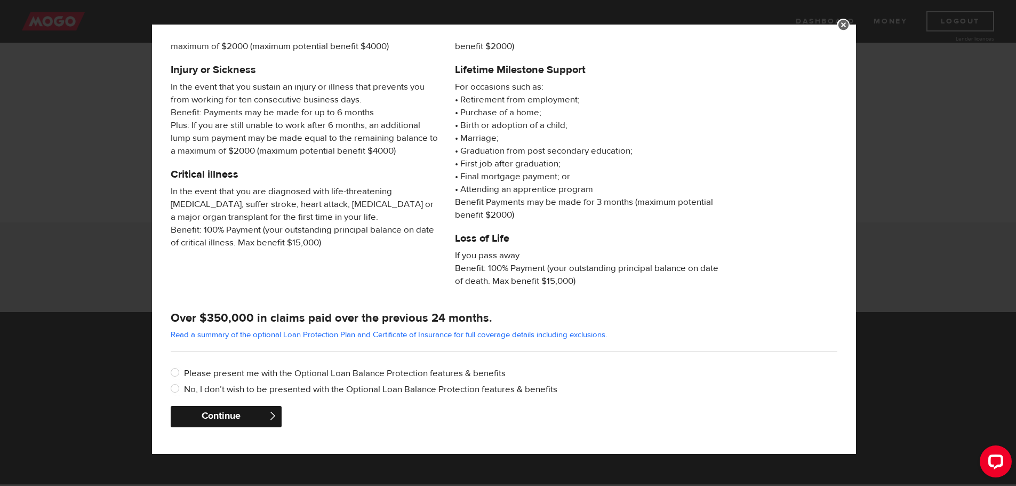 Image resolution: width=1016 pixels, height=486 pixels. I want to click on h5: Critical illness, so click(305, 174).